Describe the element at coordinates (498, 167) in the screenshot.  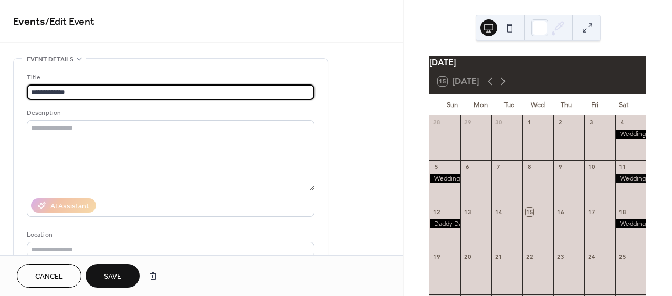
I see `div: 7` at that location.